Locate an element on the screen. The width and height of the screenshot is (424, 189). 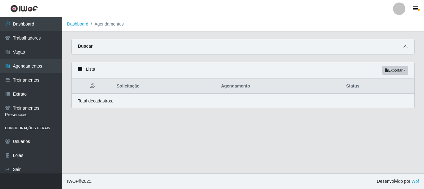
p: Total de cadastros. is located at coordinates (96, 101).